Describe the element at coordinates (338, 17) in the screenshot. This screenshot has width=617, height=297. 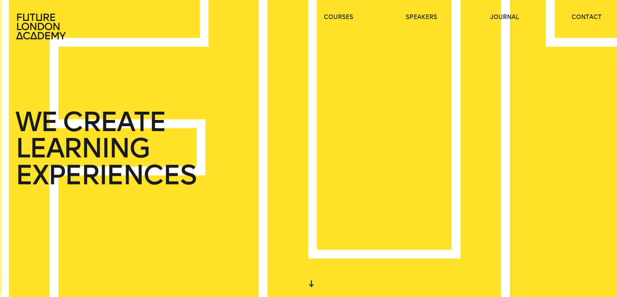
I see `a: courses` at that location.